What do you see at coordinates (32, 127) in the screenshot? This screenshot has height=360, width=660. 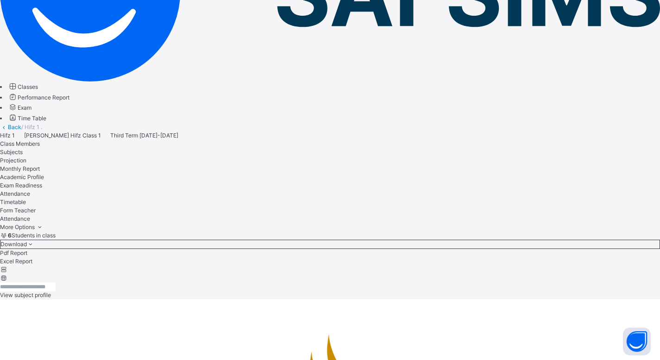 I see `span: / Hifz 1 .` at bounding box center [32, 127].